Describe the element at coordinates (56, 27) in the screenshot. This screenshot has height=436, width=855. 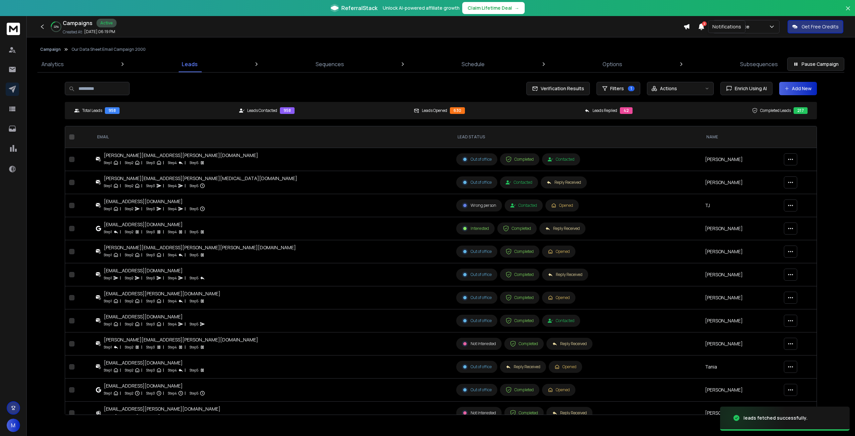
I see `p: 22 %` at that location.